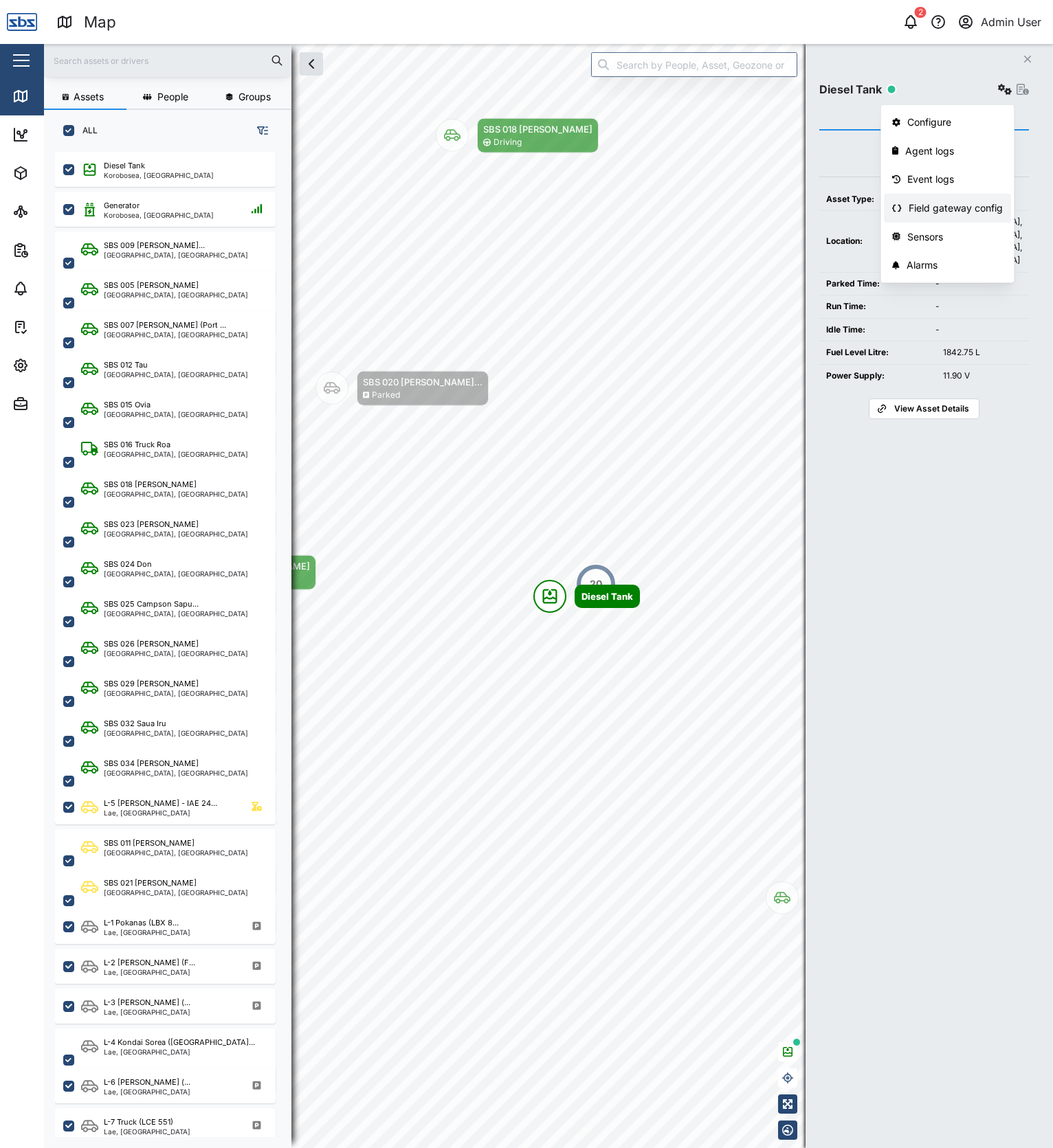 This screenshot has height=1148, width=1053. What do you see at coordinates (173, 97) in the screenshot?
I see `span: People` at bounding box center [173, 97].